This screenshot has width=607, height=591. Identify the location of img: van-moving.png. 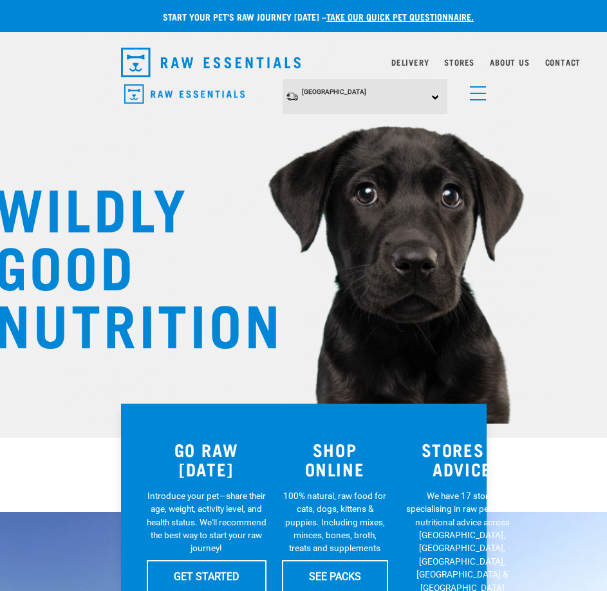
(292, 97).